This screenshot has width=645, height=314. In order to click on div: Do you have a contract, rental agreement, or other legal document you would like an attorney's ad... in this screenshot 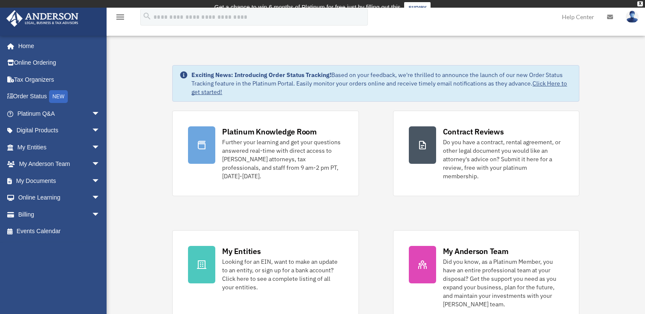, I will do `click(503, 159)`.